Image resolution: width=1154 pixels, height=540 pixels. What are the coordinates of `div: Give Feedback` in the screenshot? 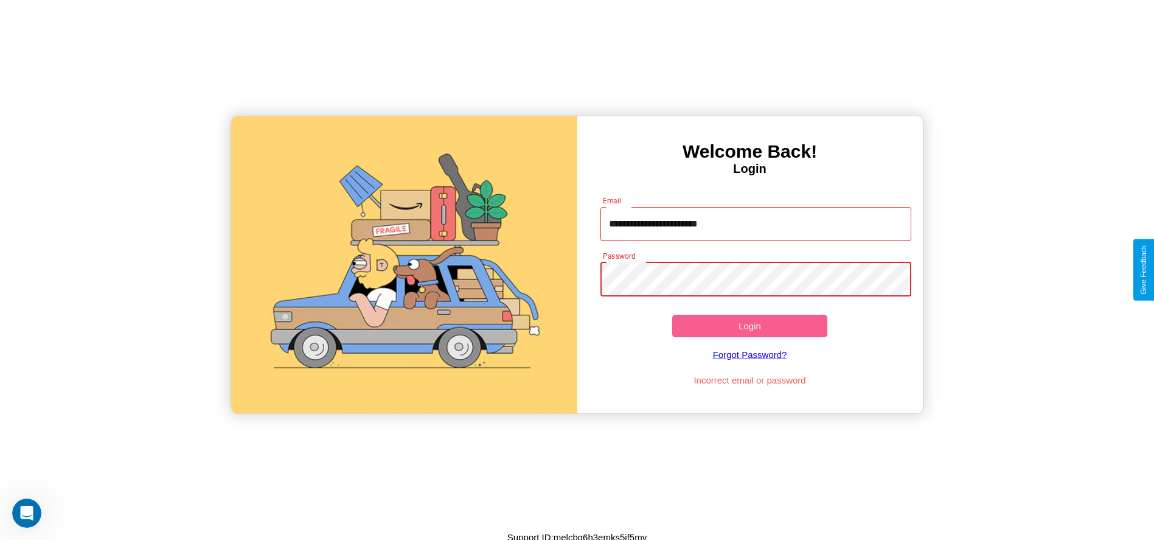 It's located at (1144, 269).